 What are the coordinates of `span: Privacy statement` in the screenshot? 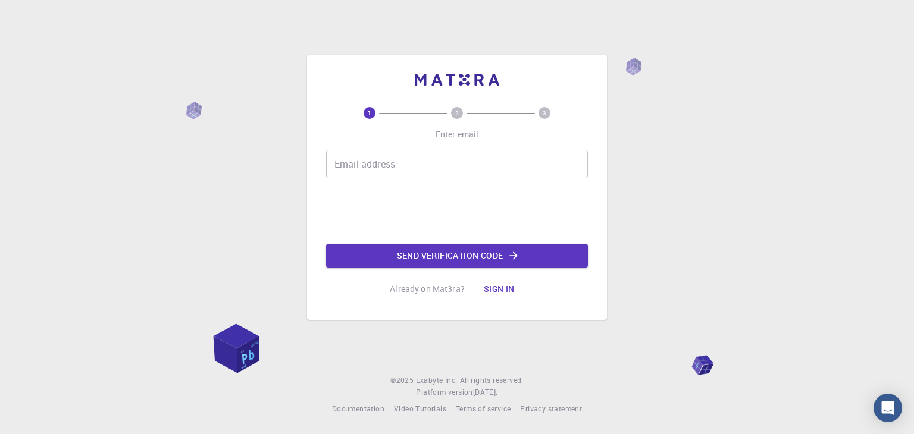 It's located at (551, 409).